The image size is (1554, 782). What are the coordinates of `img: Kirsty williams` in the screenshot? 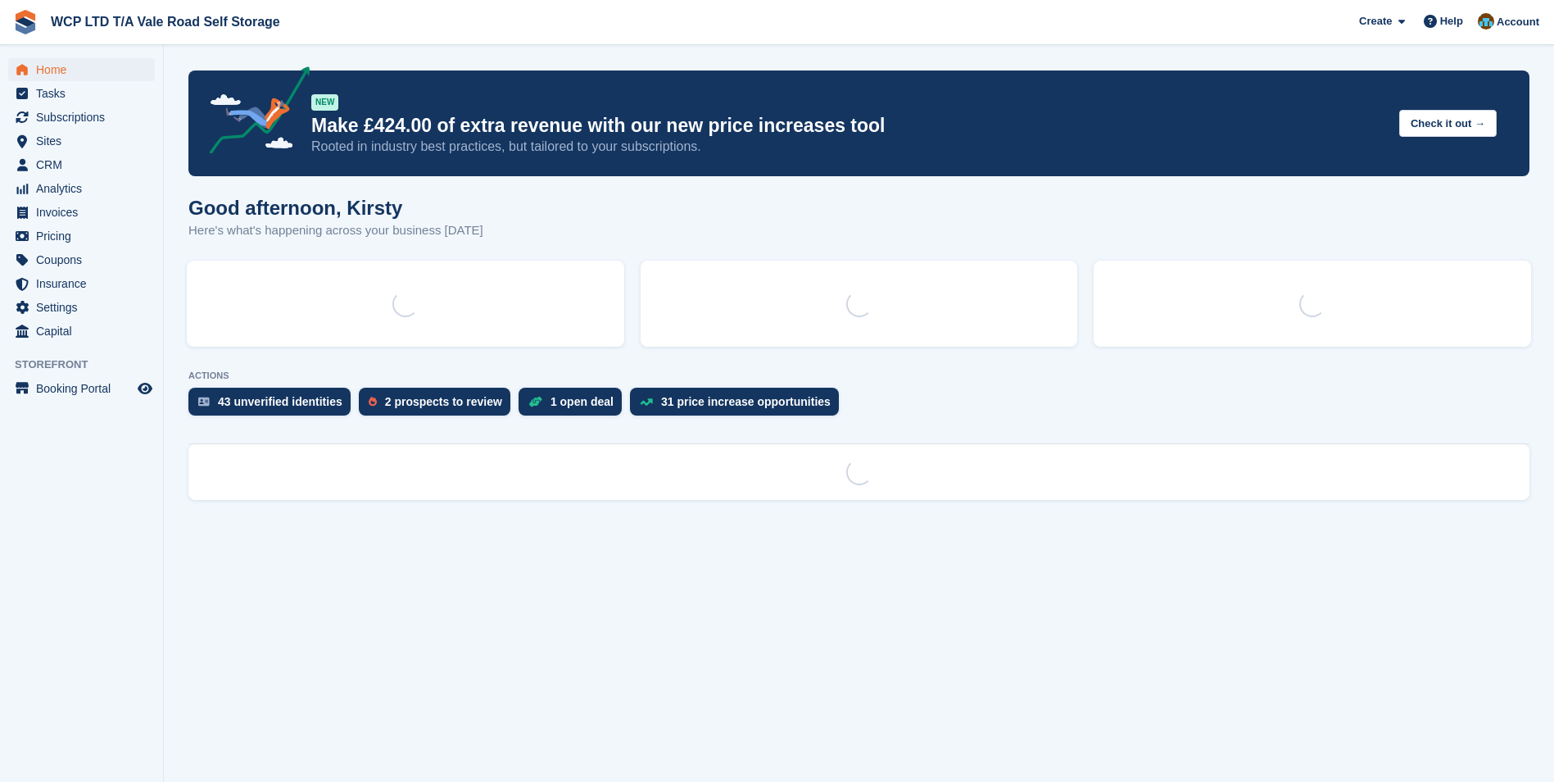 It's located at (1486, 21).